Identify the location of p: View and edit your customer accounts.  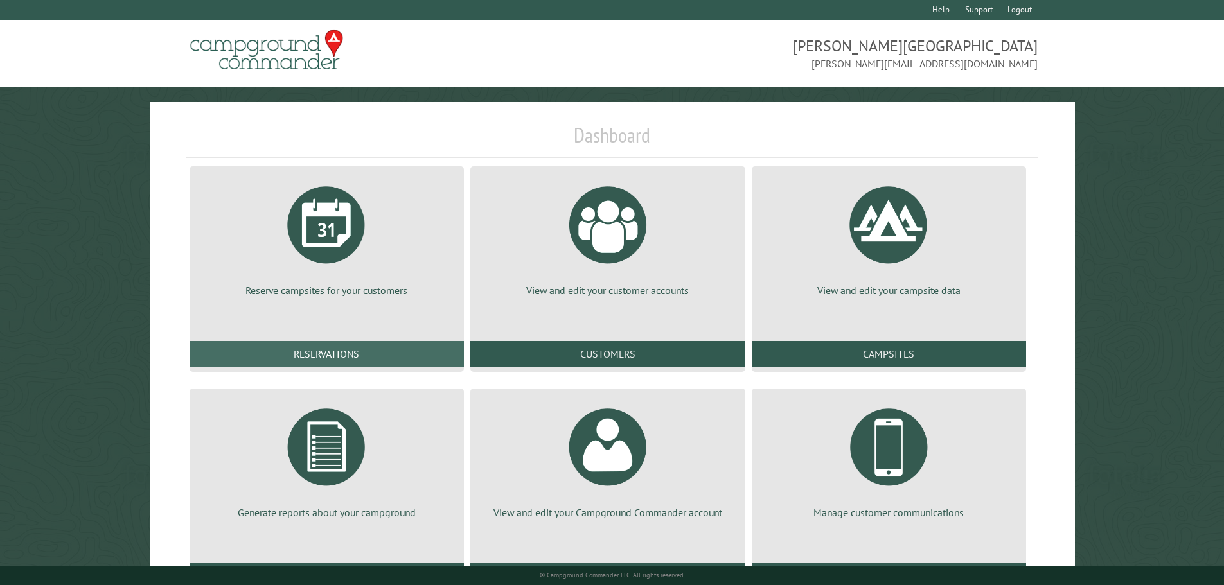
(607, 290).